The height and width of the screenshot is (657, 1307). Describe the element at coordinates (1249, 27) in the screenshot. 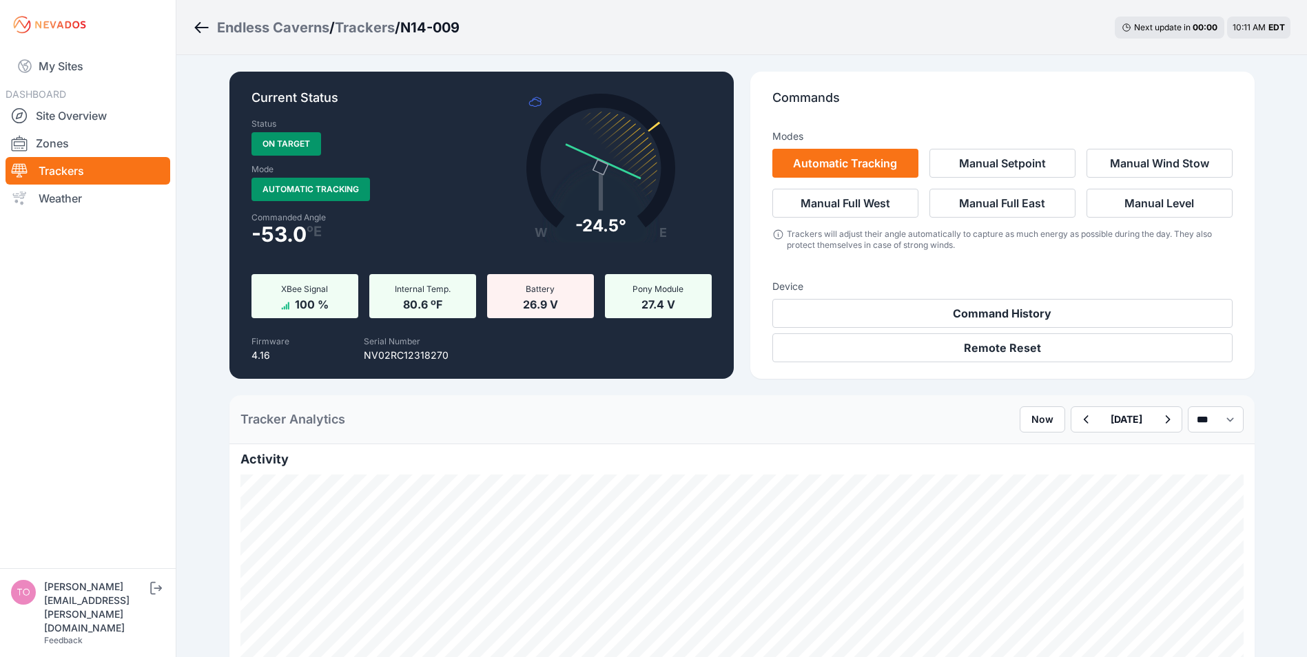

I see `span: 10:11 AM` at that location.